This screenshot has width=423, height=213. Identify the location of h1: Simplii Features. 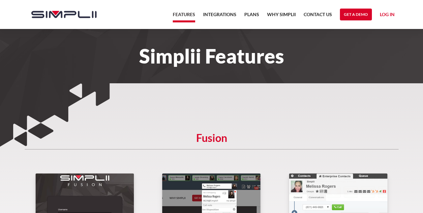
(212, 56).